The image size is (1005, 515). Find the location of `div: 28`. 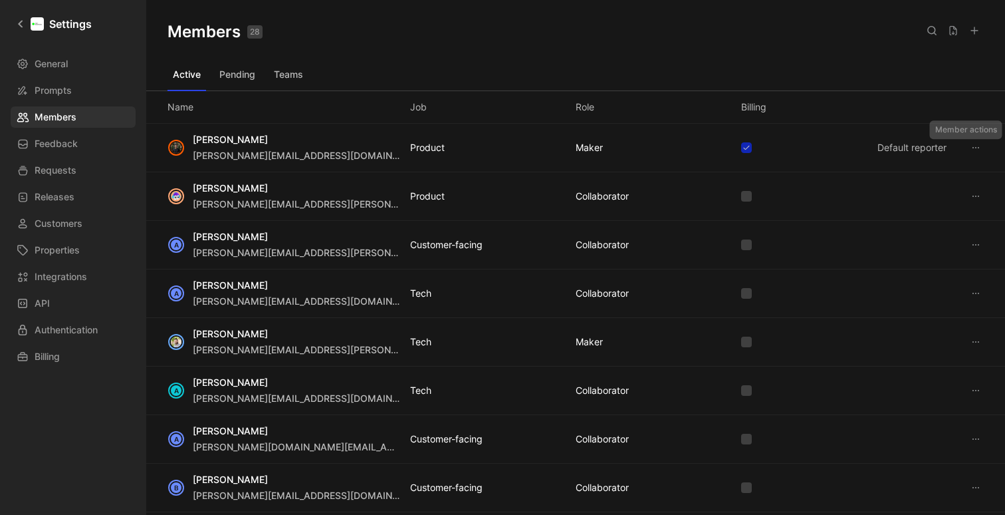

div: 28 is located at coordinates (255, 32).